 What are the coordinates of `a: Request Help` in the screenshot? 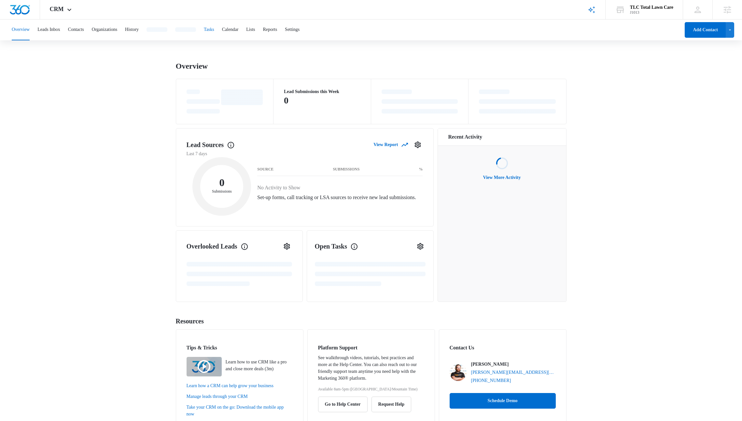 It's located at (391, 404).